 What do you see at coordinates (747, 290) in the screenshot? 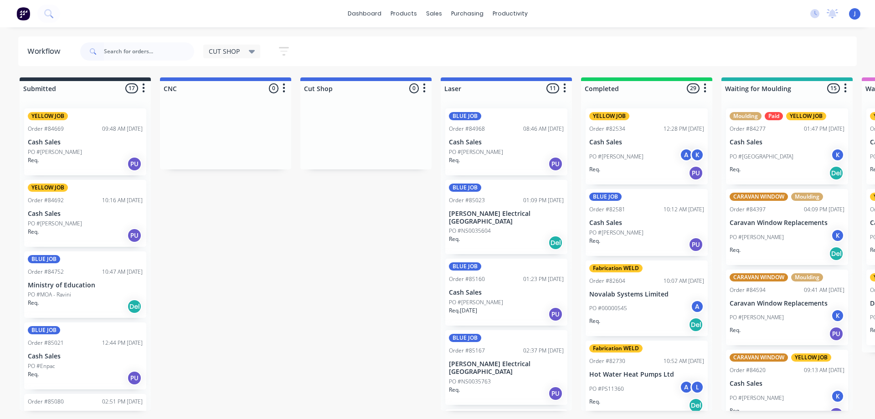
I see `div: Order #84594` at bounding box center [747, 290].